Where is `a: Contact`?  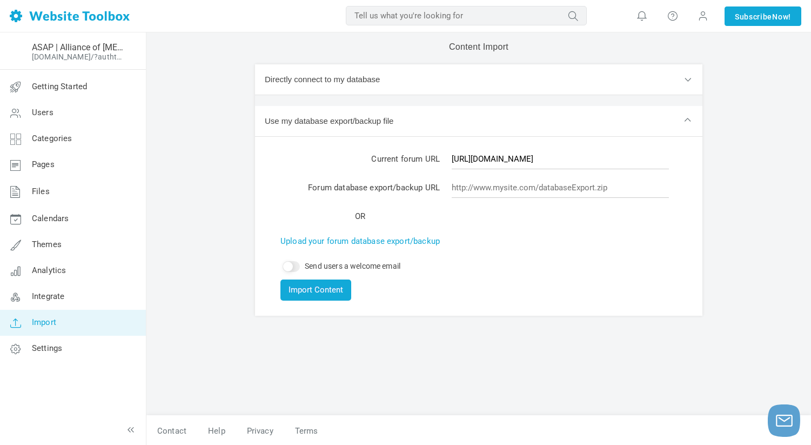
a: Contact is located at coordinates (172, 431).